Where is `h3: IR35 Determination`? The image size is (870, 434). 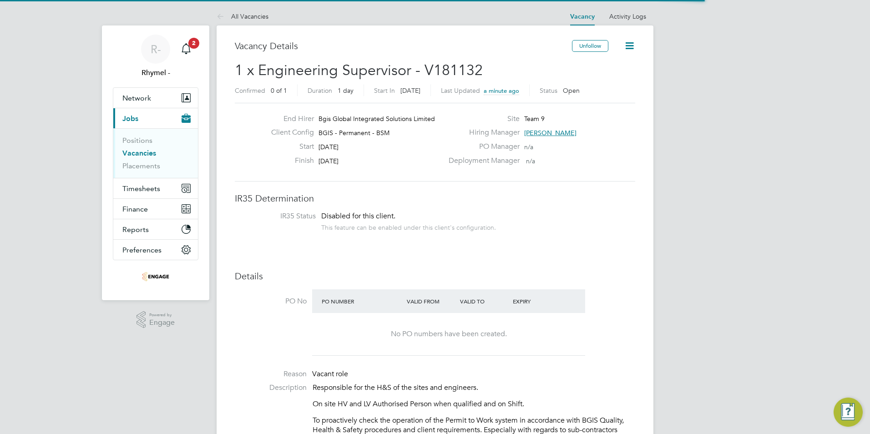
h3: IR35 Determination is located at coordinates (435, 198).